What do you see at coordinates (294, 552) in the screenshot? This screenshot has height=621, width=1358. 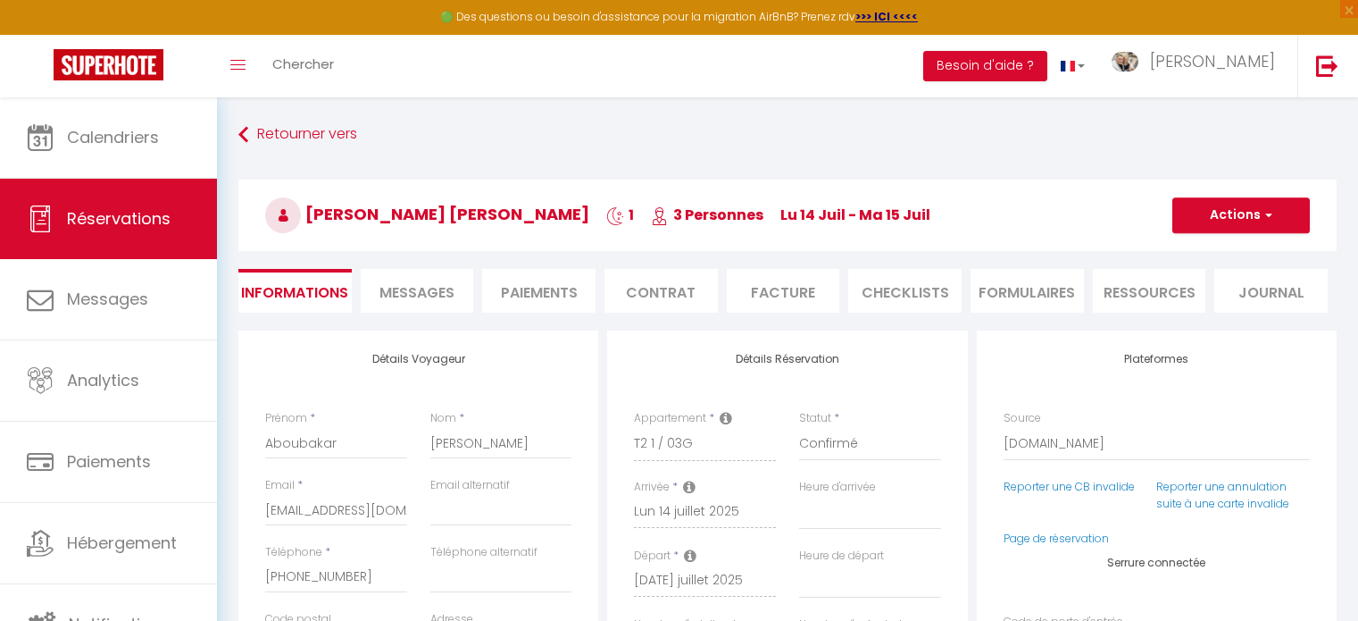 I see `label: Téléphone` at bounding box center [294, 552].